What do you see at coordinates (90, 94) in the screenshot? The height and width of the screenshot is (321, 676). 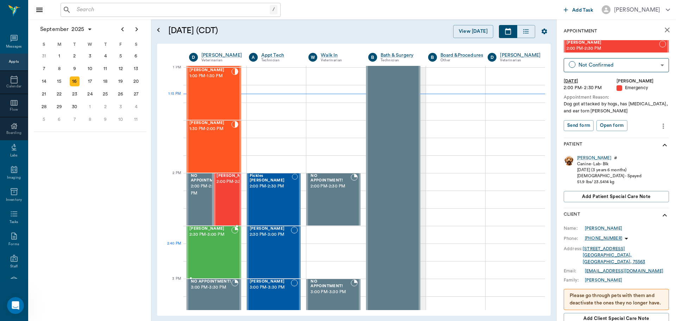 I see `div: Wednesday, September 24, 2025` at bounding box center [90, 94].